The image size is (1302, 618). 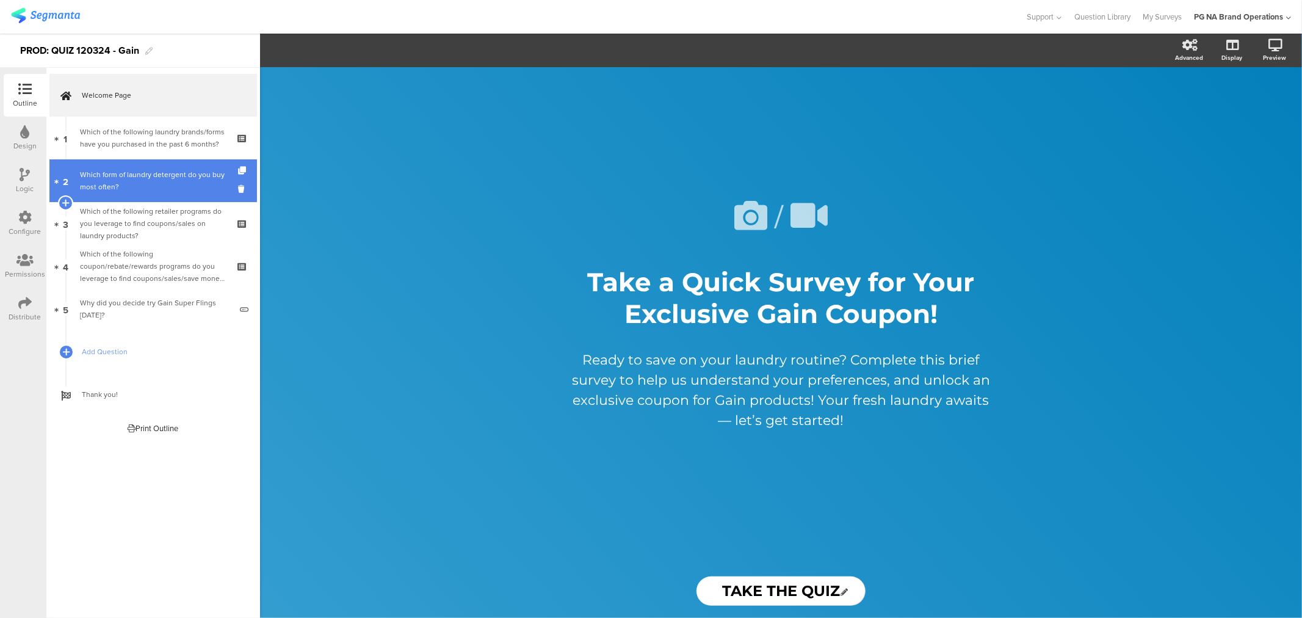 I want to click on p: Take a Quick Survey for Your Exclusive Gain Coupon!, so click(x=781, y=298).